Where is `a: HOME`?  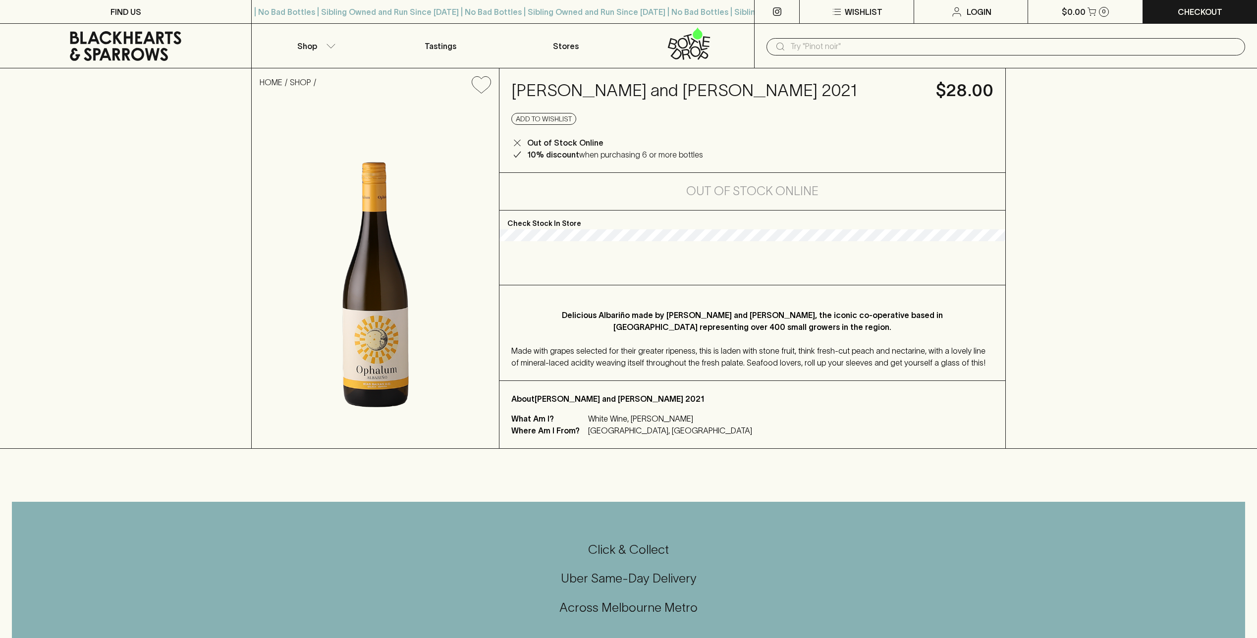 a: HOME is located at coordinates (271, 82).